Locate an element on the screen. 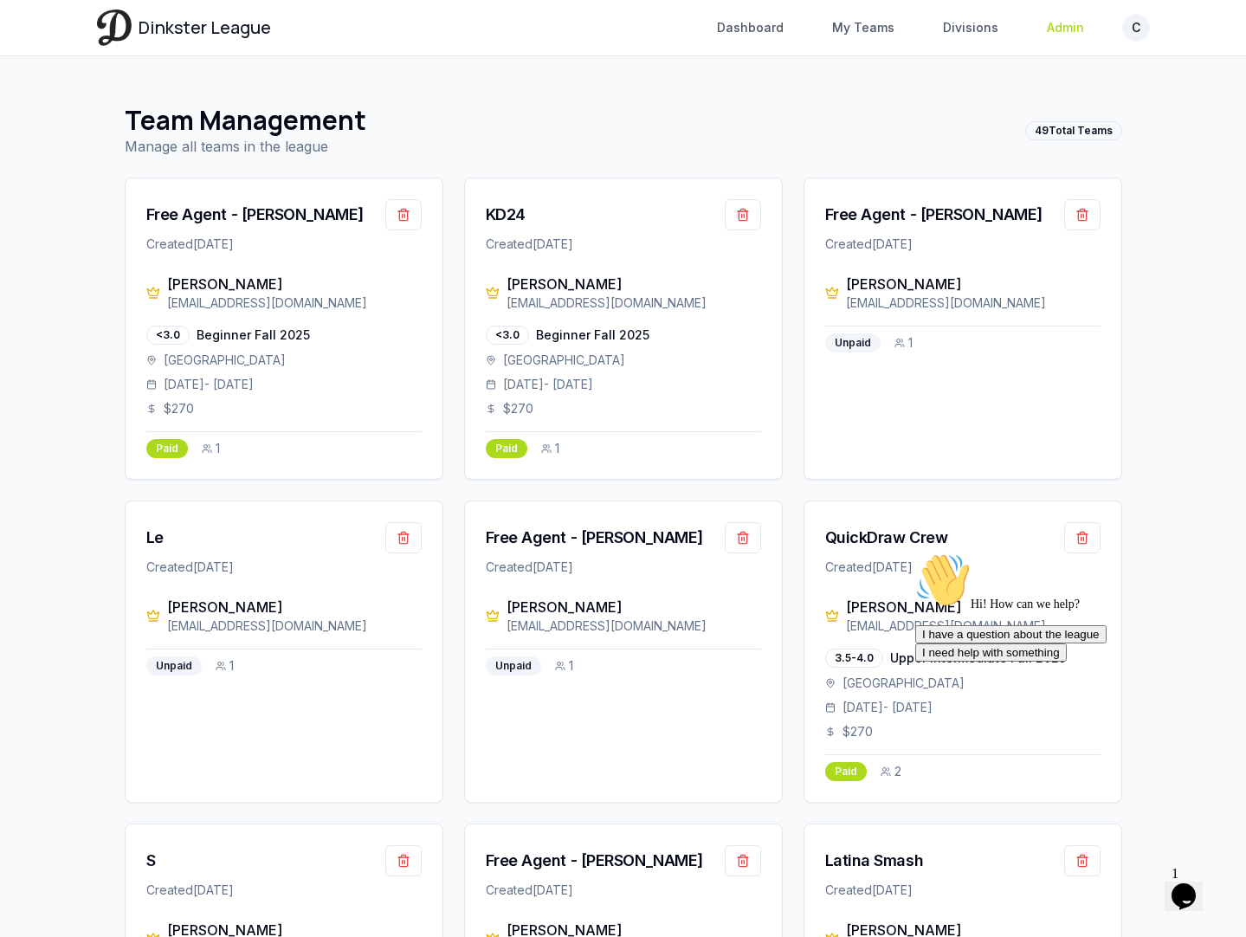  a: Divisions is located at coordinates (971, 28).